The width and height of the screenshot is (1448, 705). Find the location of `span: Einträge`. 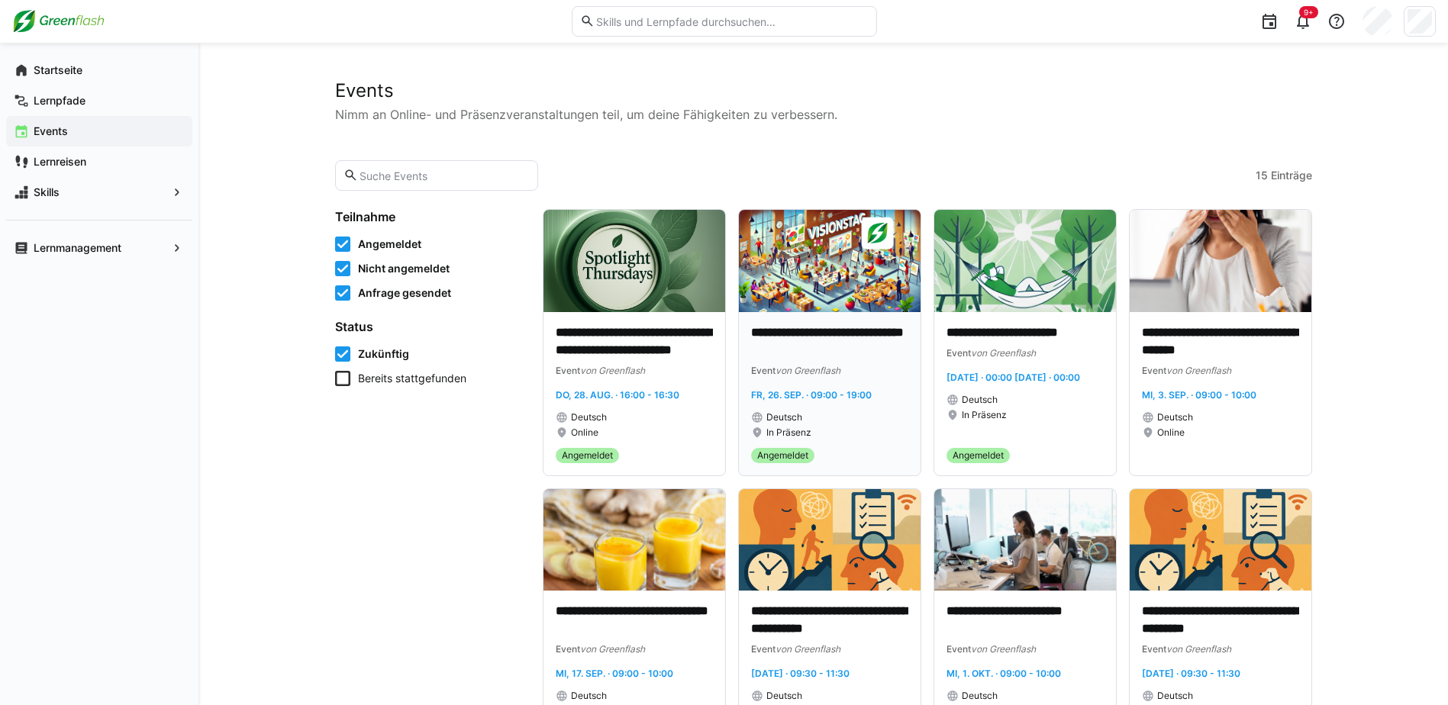

span: Einträge is located at coordinates (1291, 176).